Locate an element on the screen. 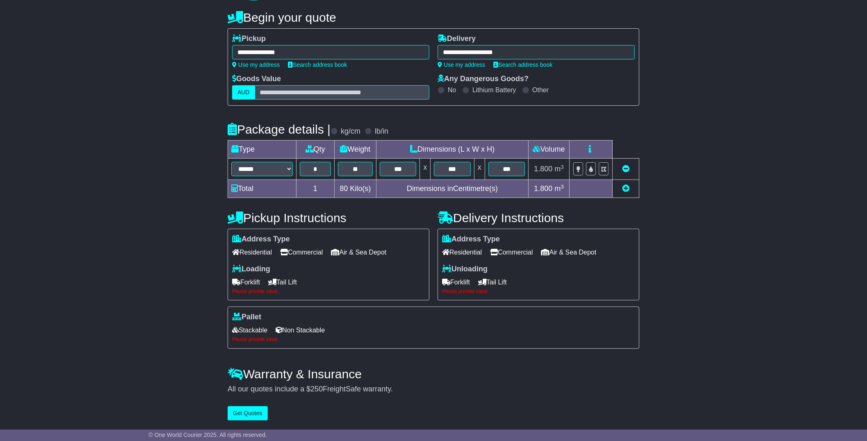 This screenshot has width=867, height=441. td: Qty is located at coordinates (315, 150).